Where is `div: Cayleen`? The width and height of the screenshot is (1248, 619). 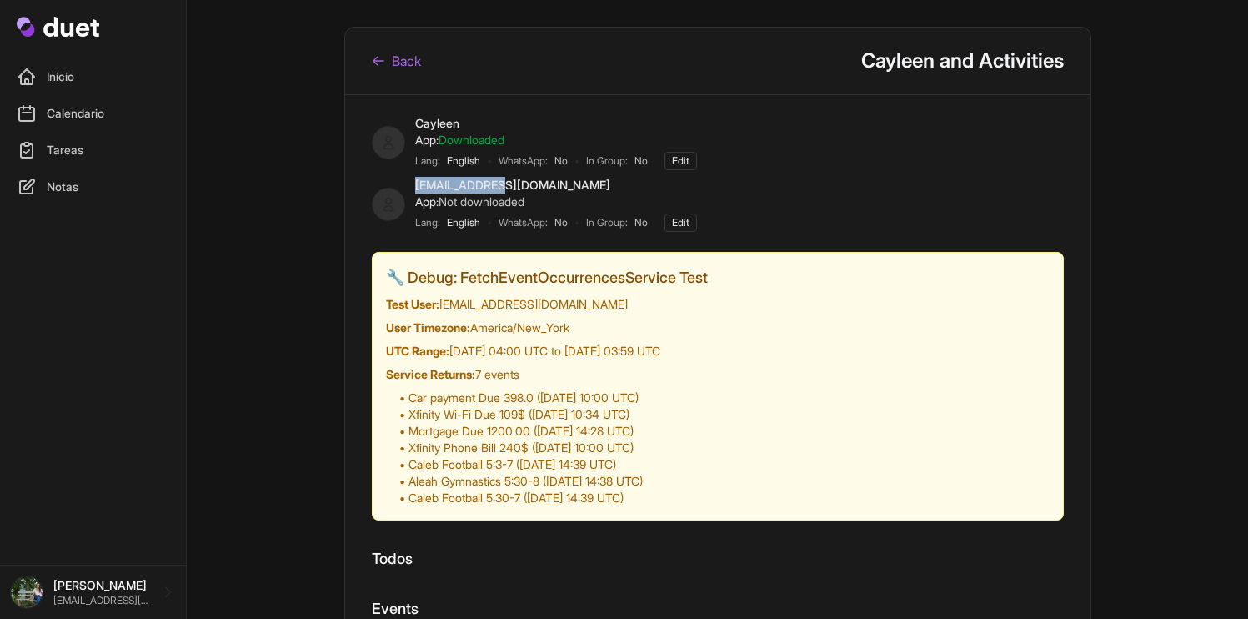
div: Cayleen is located at coordinates (556, 123).